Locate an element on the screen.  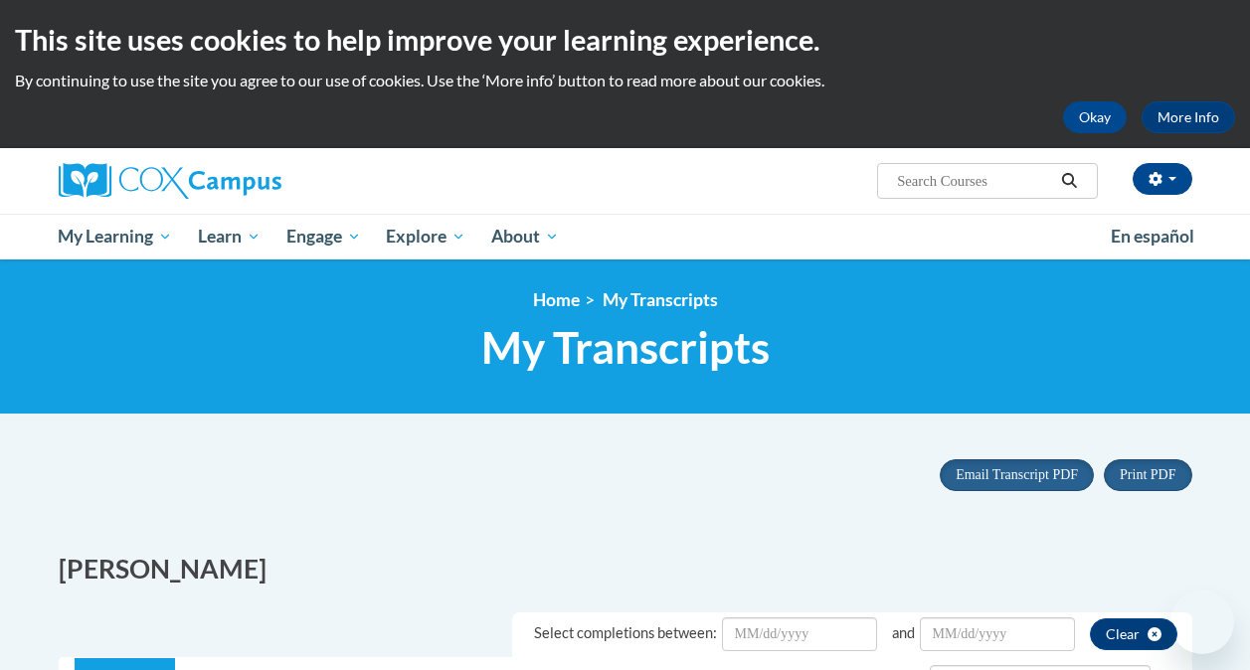
span: Print PDF is located at coordinates (1148, 474).